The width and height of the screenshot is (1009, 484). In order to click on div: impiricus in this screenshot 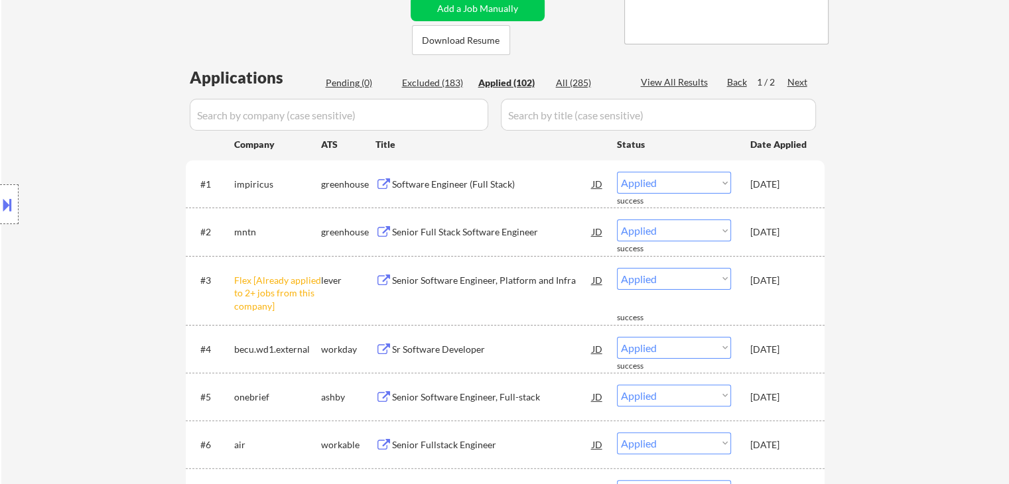, I will do `click(277, 184)`.